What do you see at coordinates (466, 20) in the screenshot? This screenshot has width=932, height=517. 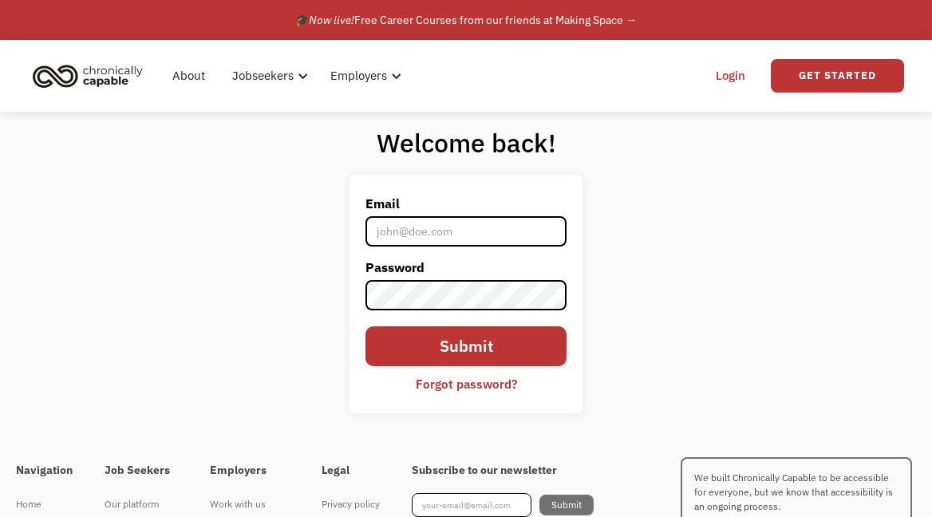 I see `div: 🎓 Free Career Courses from our friends at Making Space →` at bounding box center [466, 20].